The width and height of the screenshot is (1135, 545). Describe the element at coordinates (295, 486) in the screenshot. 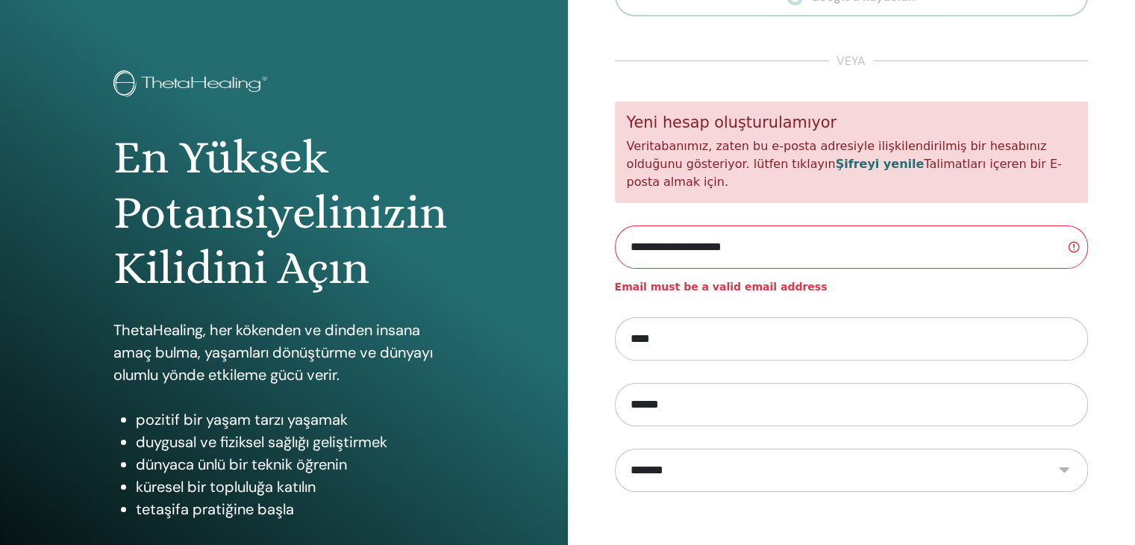

I see `li: küresel bir topluluğa katılın` at that location.